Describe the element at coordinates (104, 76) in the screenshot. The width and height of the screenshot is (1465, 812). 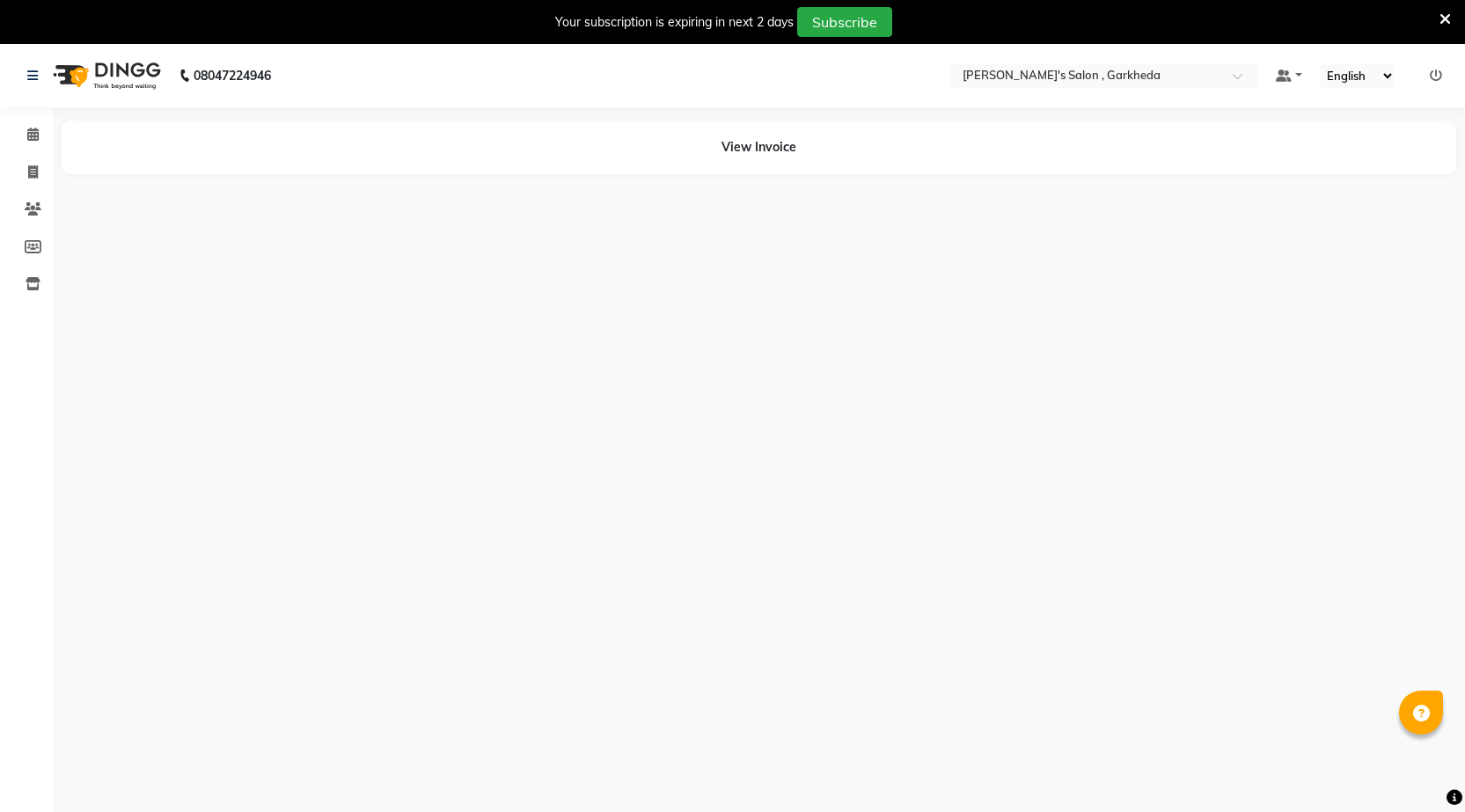
I see `img: logo` at that location.